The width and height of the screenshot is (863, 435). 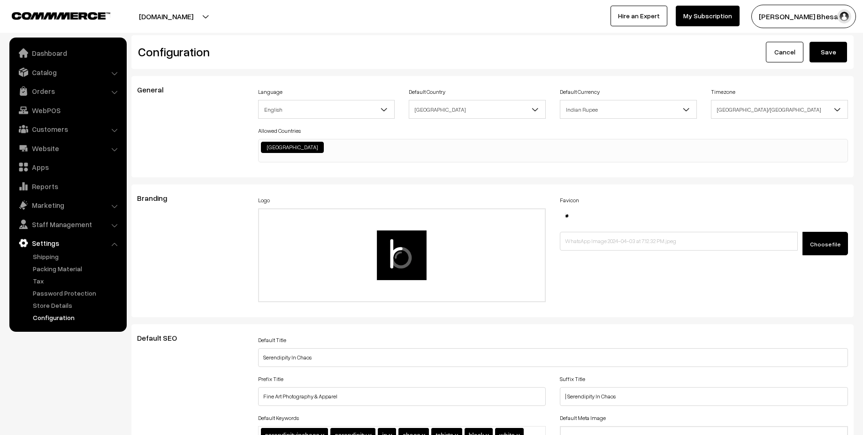 I want to click on a: Reports, so click(x=68, y=186).